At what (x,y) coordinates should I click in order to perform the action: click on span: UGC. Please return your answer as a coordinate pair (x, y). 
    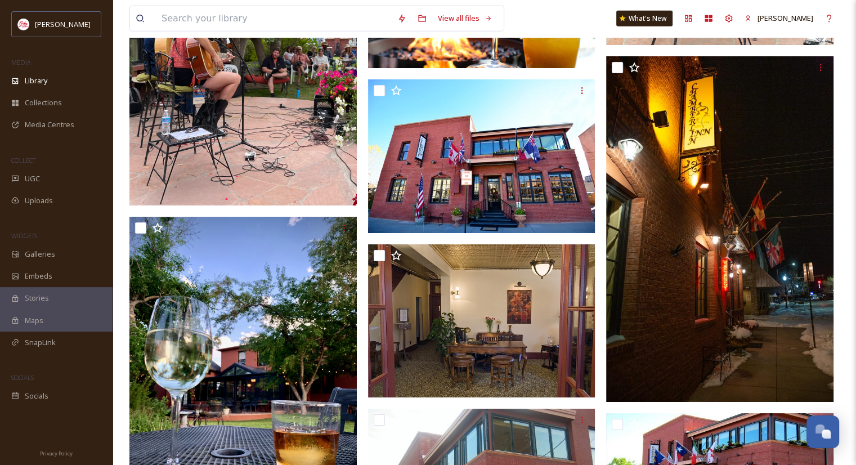
    Looking at the image, I should click on (32, 178).